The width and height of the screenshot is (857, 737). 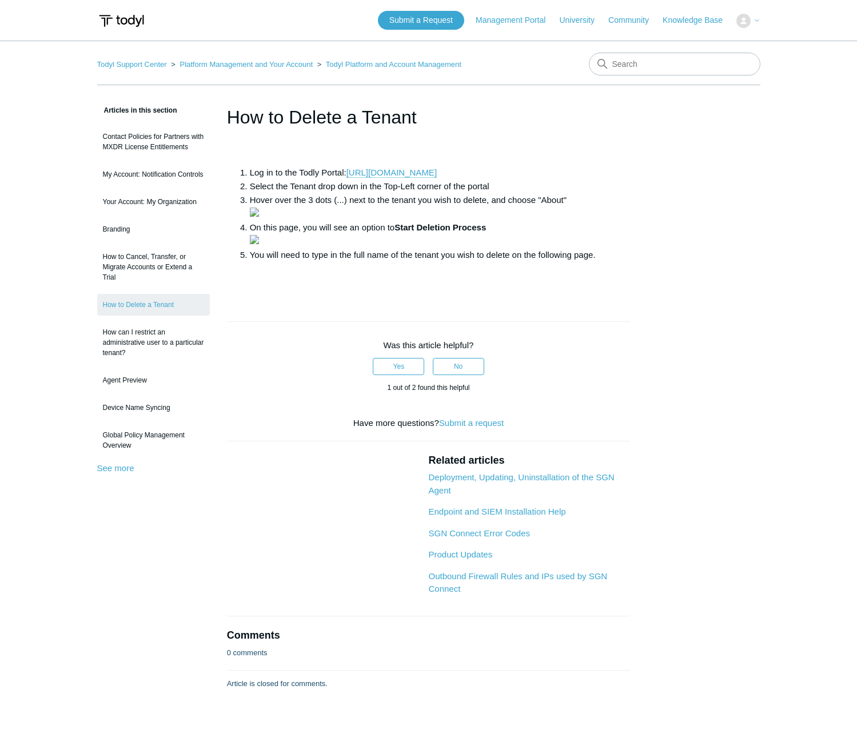 What do you see at coordinates (254, 240) in the screenshot?
I see `img: 25288652396563` at bounding box center [254, 240].